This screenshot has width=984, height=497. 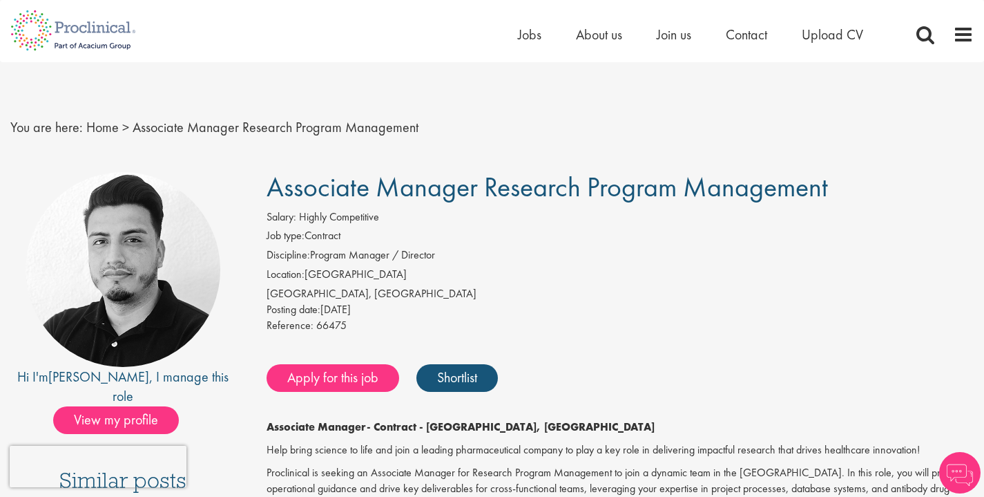 I want to click on span: You are here:, so click(x=46, y=127).